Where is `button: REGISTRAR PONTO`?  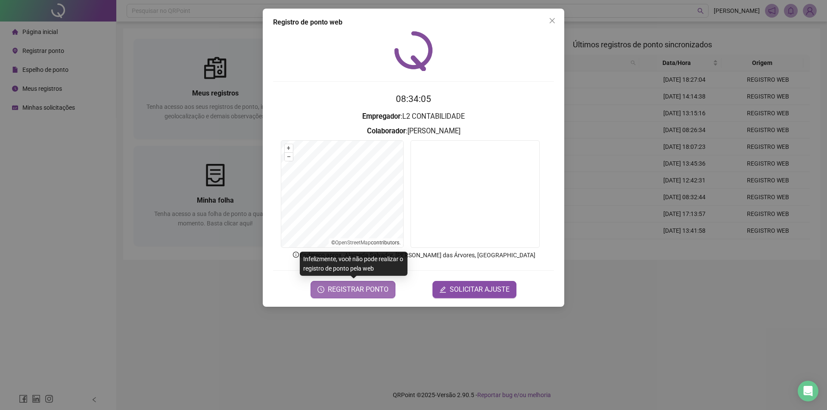 button: REGISTRAR PONTO is located at coordinates (353, 290).